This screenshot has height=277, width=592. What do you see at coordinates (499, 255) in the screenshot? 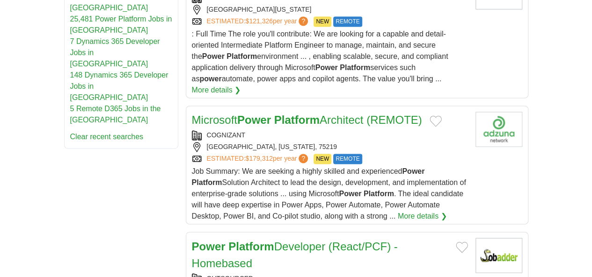
I see `img: Company logo` at bounding box center [499, 255].